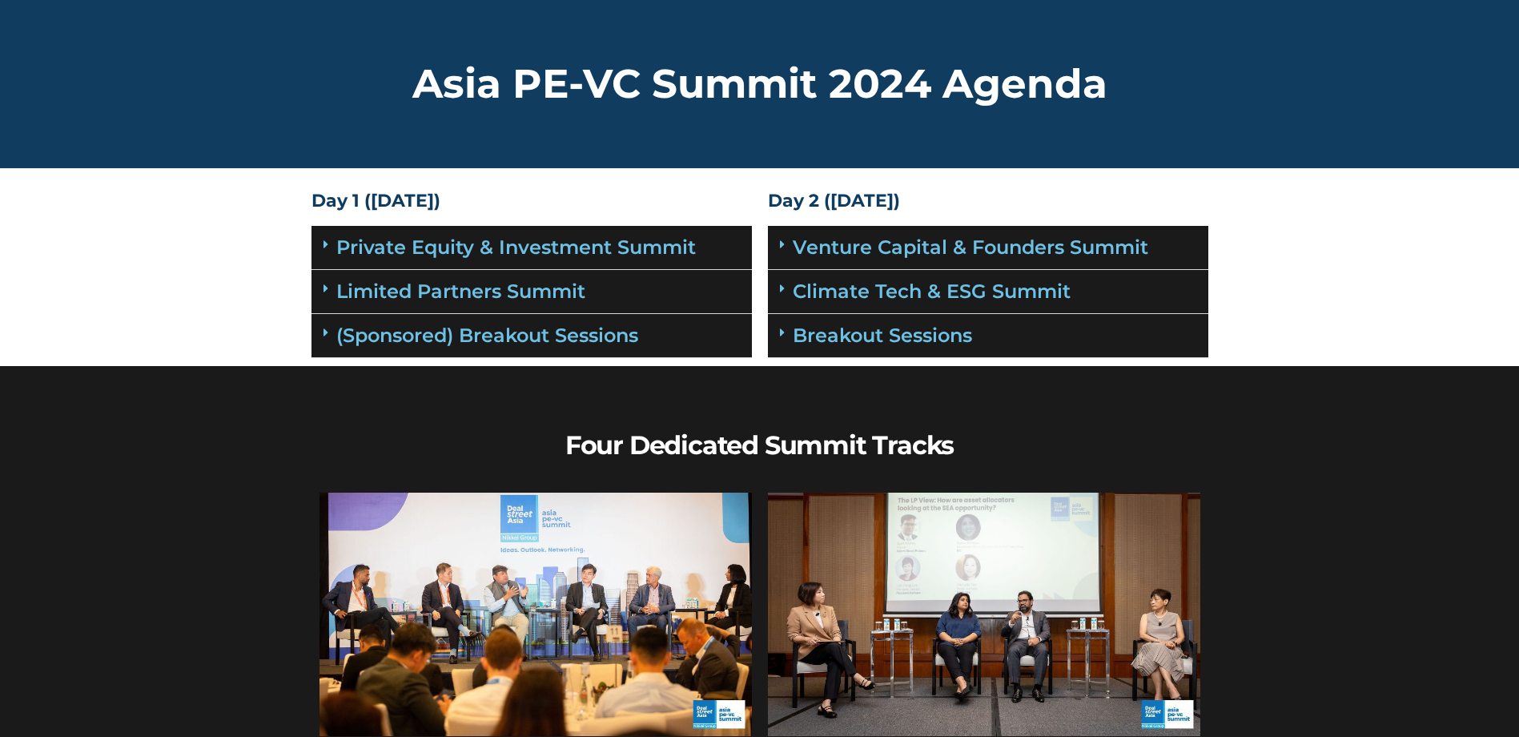  What do you see at coordinates (931, 291) in the screenshot?
I see `a: Climate Tech & ESG Summit` at bounding box center [931, 291].